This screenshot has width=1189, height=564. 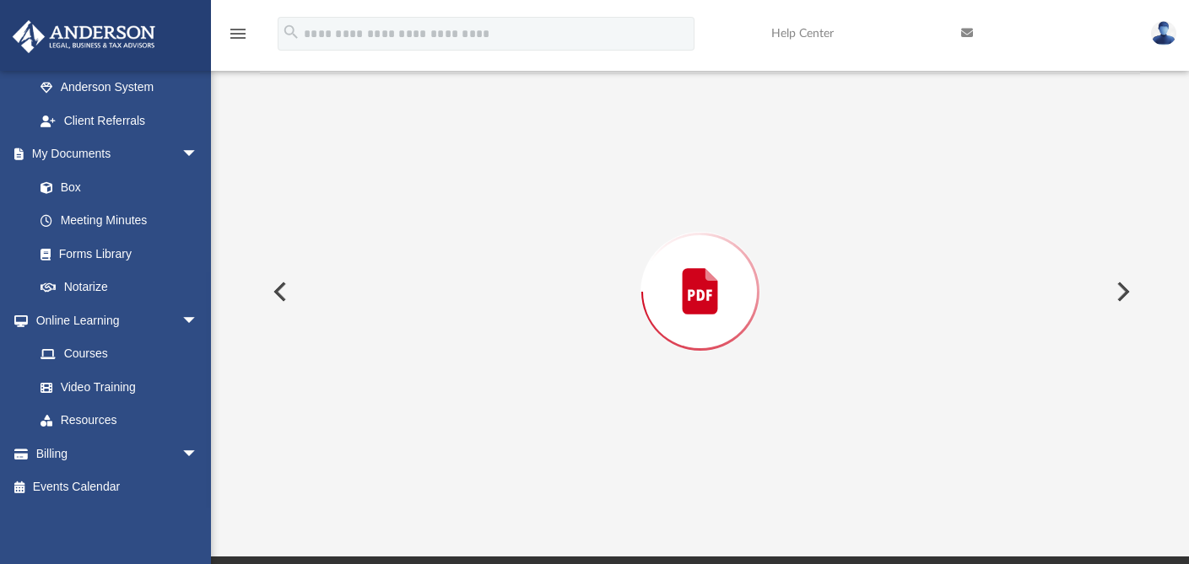 What do you see at coordinates (238, 34) in the screenshot?
I see `i: menu` at bounding box center [238, 34].